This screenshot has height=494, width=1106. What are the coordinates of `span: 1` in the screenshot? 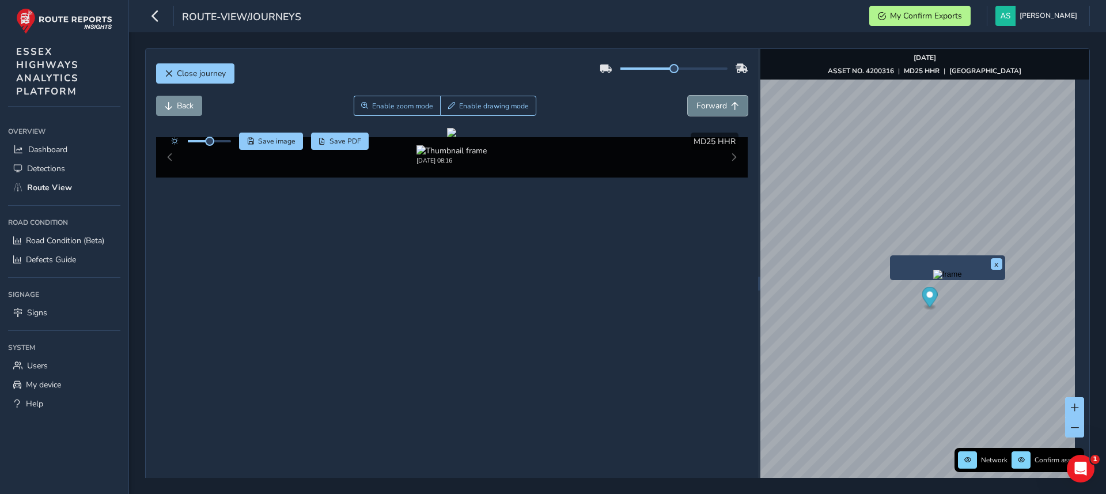 It's located at (1095, 459).